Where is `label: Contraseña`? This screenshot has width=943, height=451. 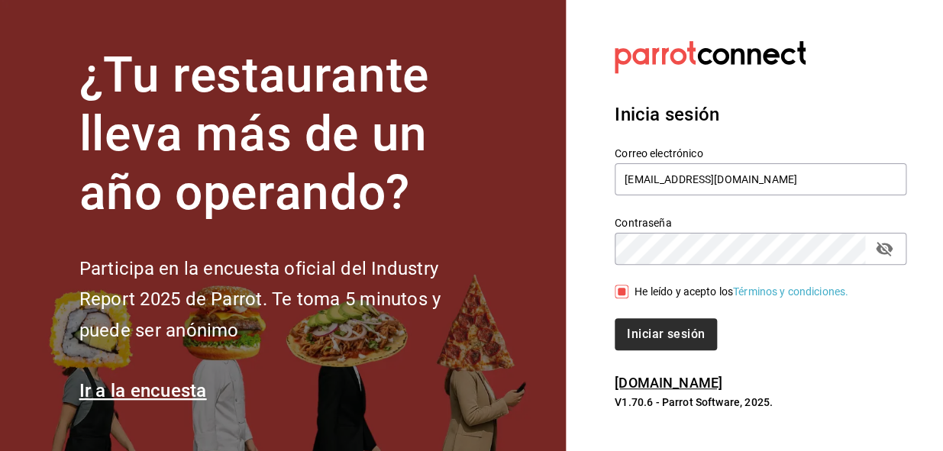
label: Contraseña is located at coordinates (760, 223).